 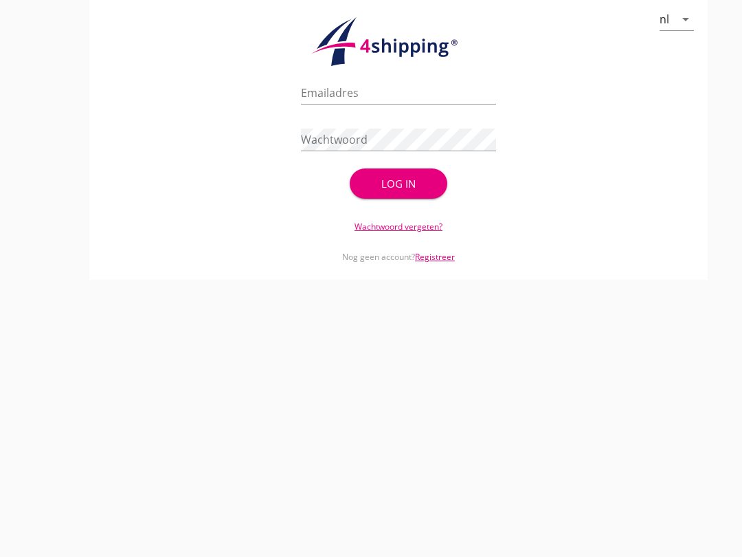 I want to click on input: Emailadres, so click(x=399, y=93).